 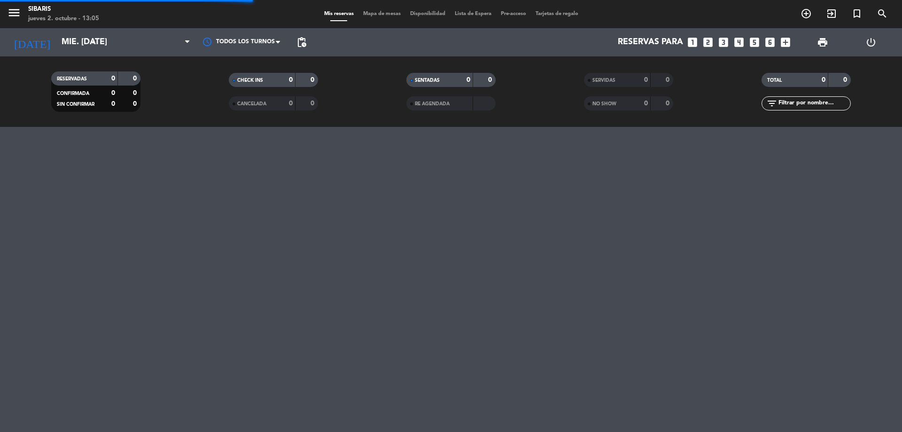 What do you see at coordinates (93, 42) in the screenshot?
I see `i: arrow_drop_down` at bounding box center [93, 42].